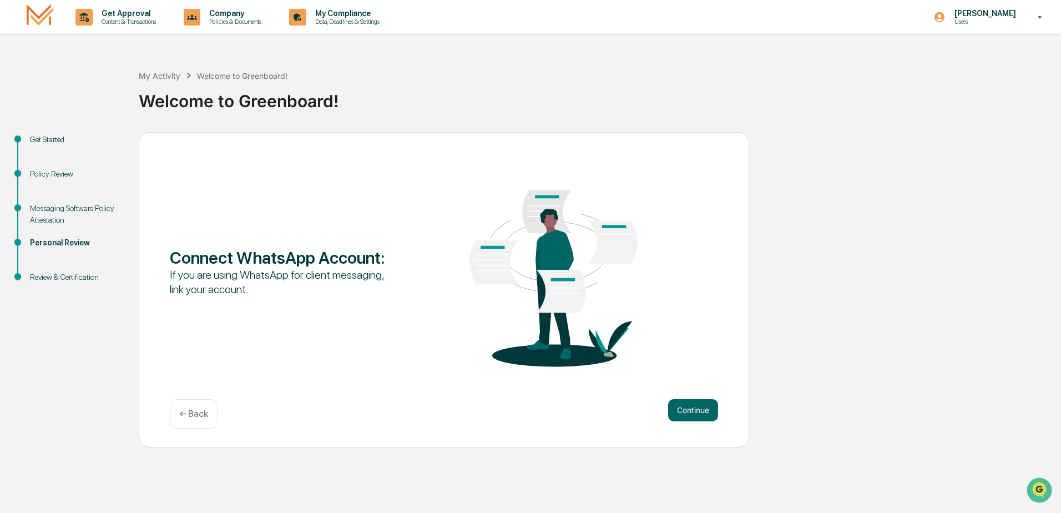 The width and height of the screenshot is (1061, 513). Describe the element at coordinates (75, 242) in the screenshot. I see `div: Personal Review` at that location.